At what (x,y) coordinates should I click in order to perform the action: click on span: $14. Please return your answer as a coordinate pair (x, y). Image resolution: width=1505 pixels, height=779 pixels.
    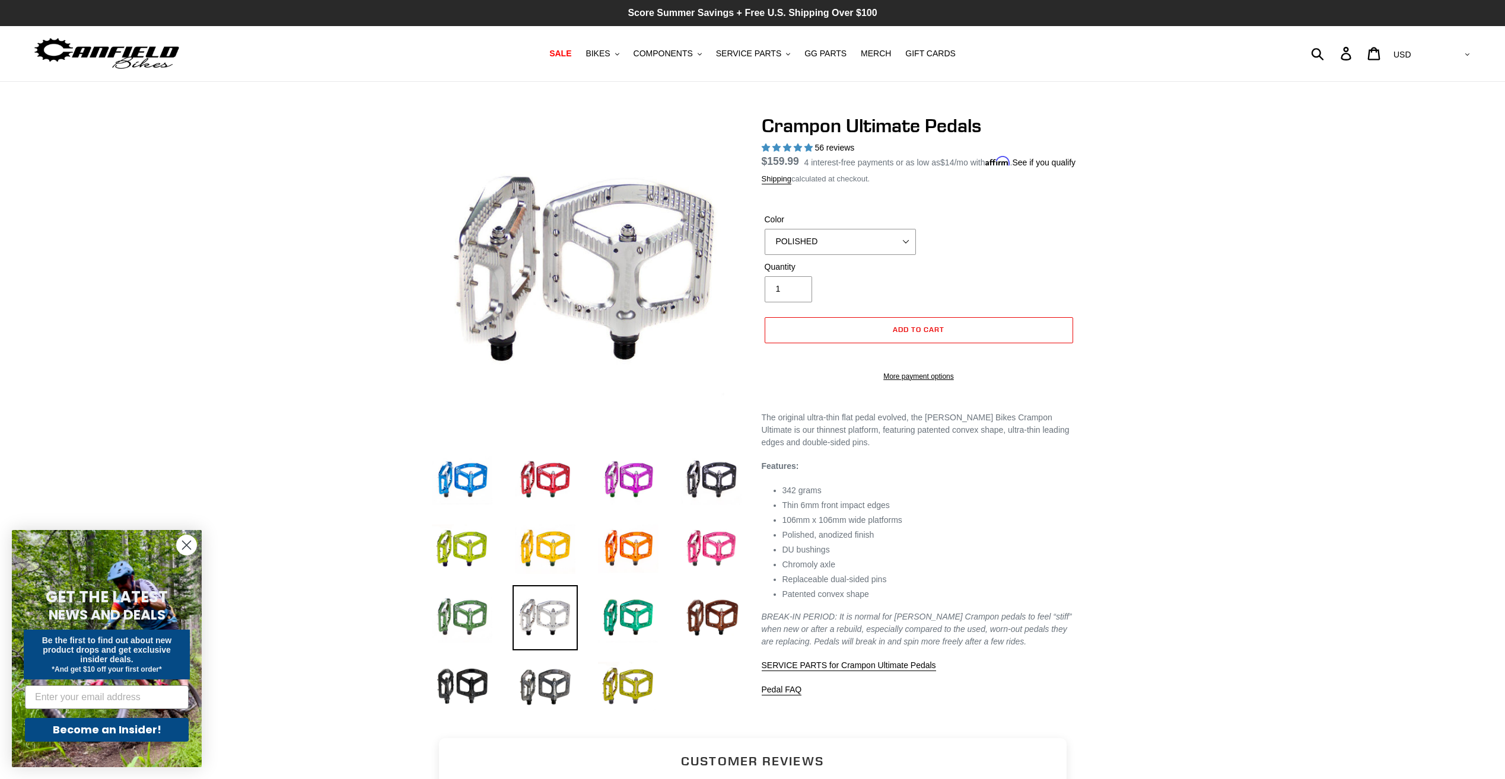
    Looking at the image, I should click on (946, 162).